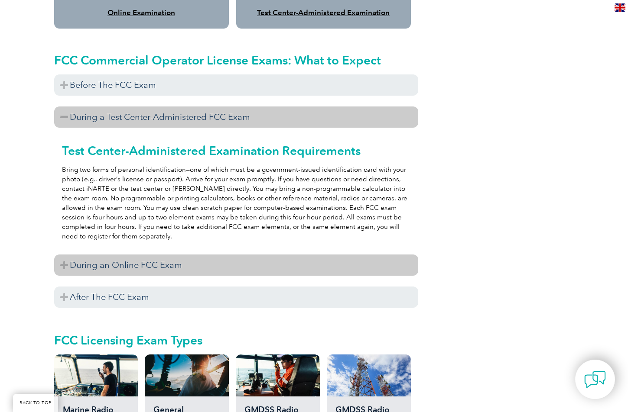 Image resolution: width=628 pixels, height=412 pixels. I want to click on h3: During an Online FCC Exam, so click(236, 265).